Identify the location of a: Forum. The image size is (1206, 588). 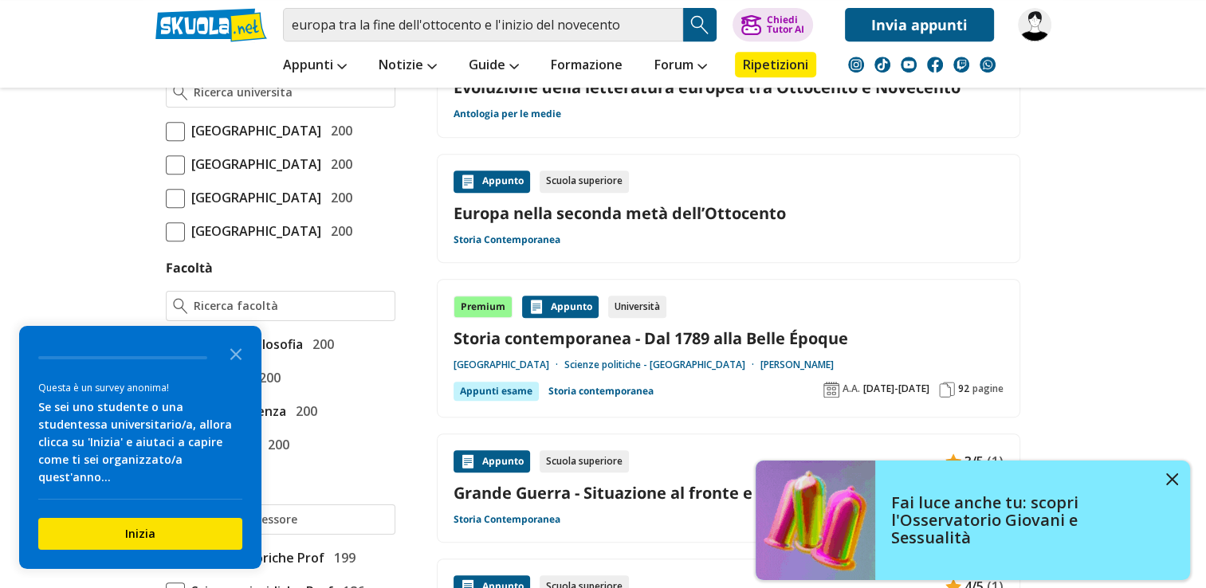
(681, 66).